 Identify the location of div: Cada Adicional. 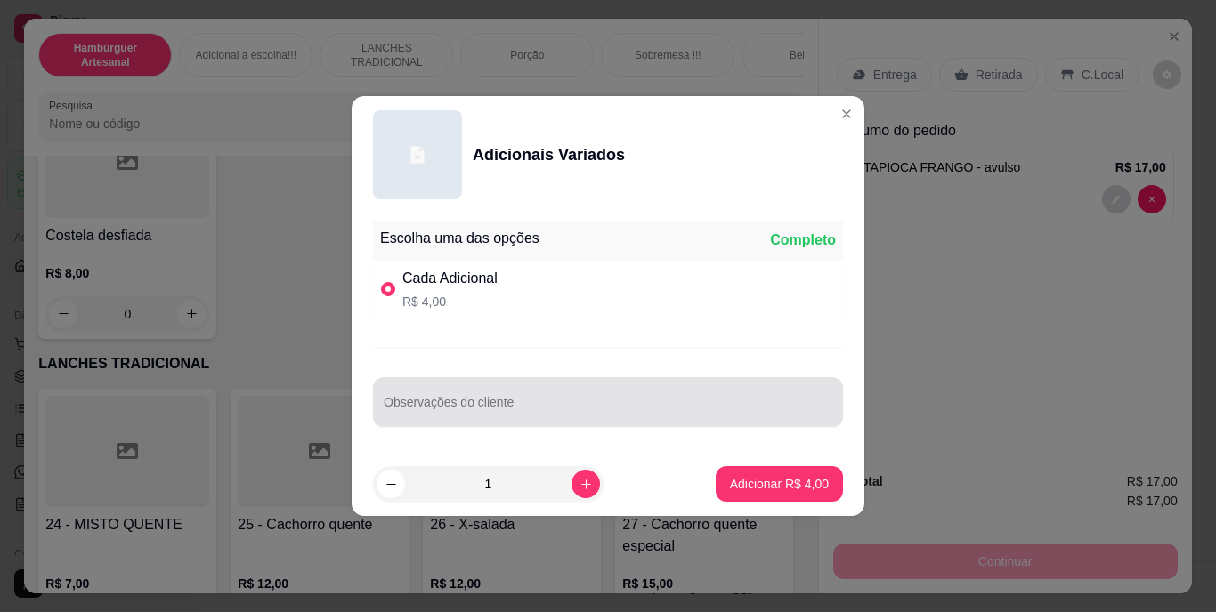
(450, 279).